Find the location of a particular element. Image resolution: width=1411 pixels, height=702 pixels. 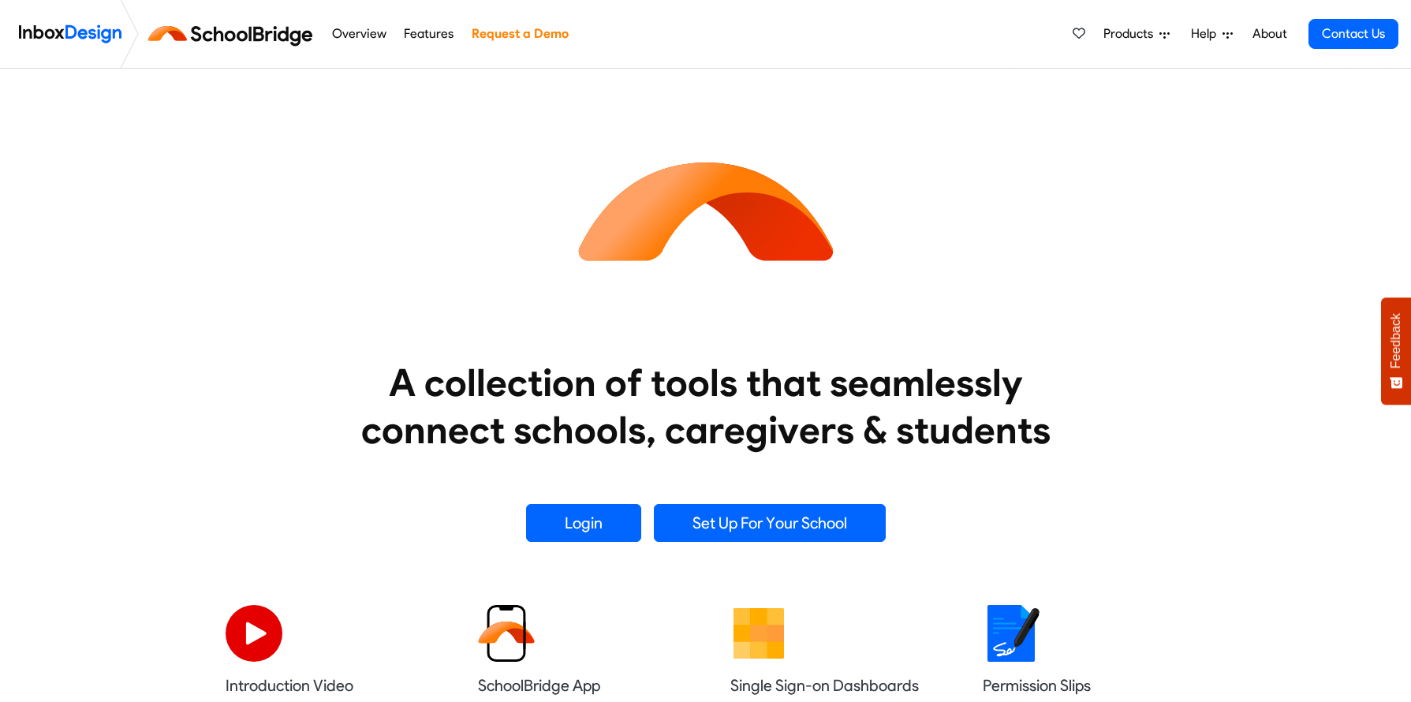

img: 2022_07_11_icon_video_playback.svg is located at coordinates (254, 633).